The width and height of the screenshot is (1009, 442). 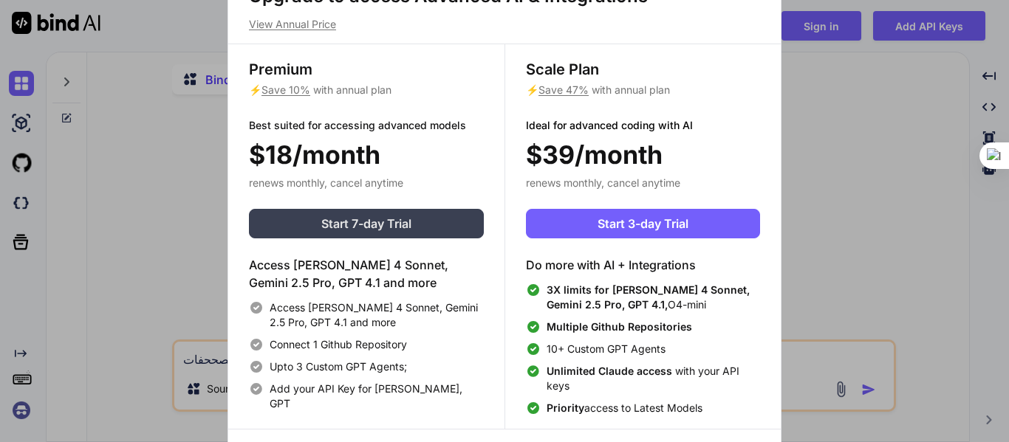 I want to click on span: Priority, so click(x=565, y=408).